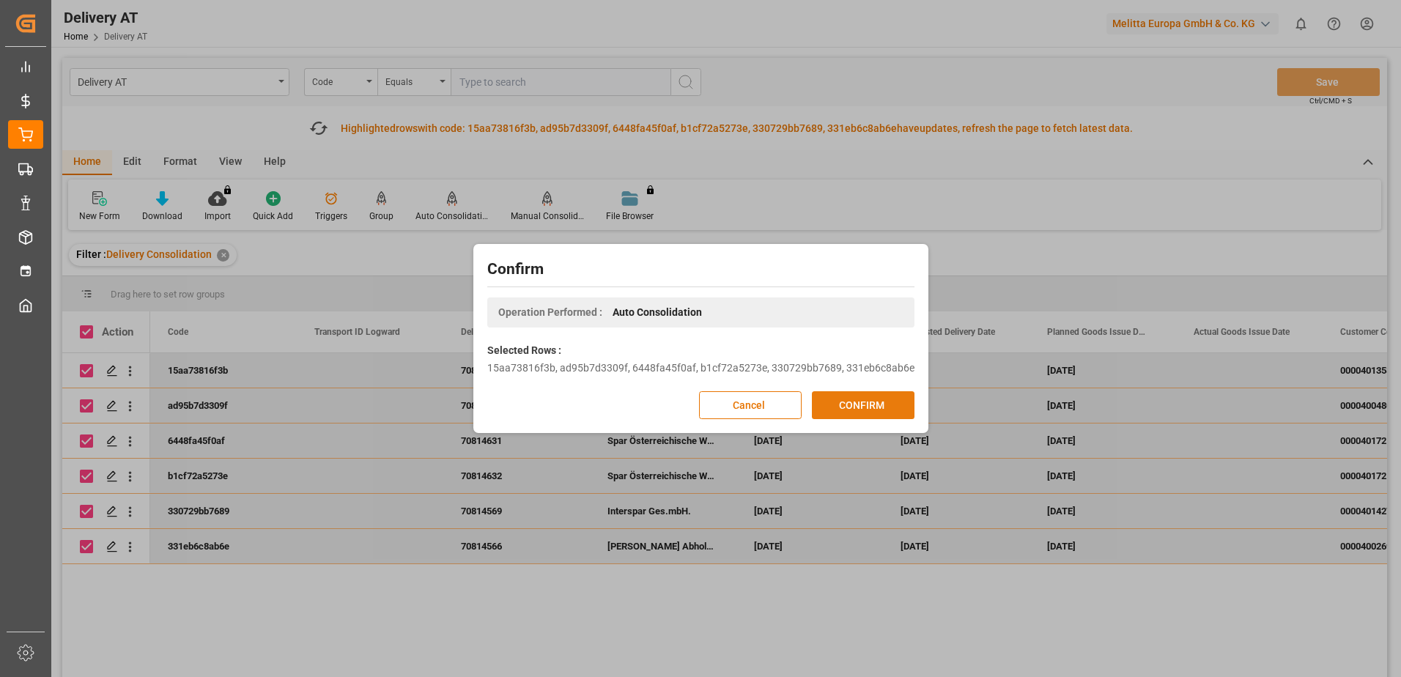 Image resolution: width=1401 pixels, height=677 pixels. What do you see at coordinates (700, 368) in the screenshot?
I see `div: 15aa73816f3b, ad95b7d3309f, 6448fa45f0af, b1cf72a5273e, 330729bb7689, 331eb6c8ab6e` at bounding box center [700, 368].